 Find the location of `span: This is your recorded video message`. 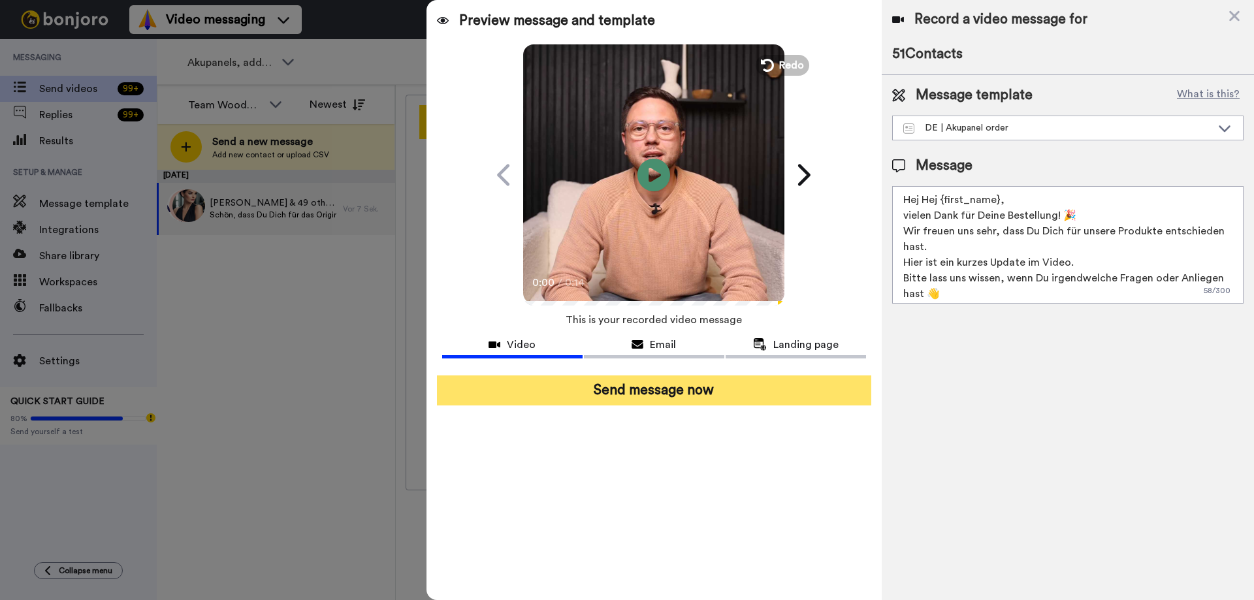

span: This is your recorded video message is located at coordinates (654, 320).